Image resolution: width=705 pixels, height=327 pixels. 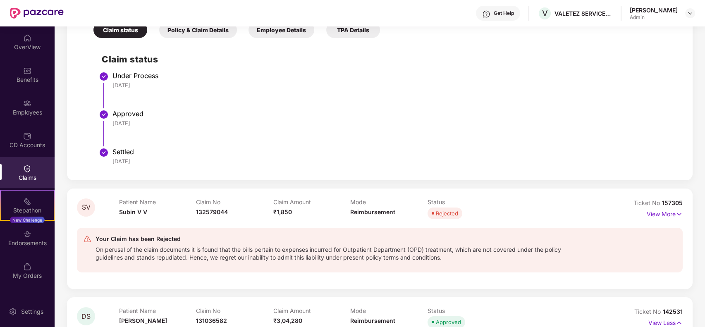 What do you see at coordinates (27, 201) in the screenshot?
I see `img: svg+xml;base64,PHN2ZyB4bWxucz0iaHR0cDovL3d3dy53My5vcmcvMjAwMC9zdmciIHdpZHRoPSIyMSIgaGVpZ2h0PSIyMC...` at bounding box center [27, 201].